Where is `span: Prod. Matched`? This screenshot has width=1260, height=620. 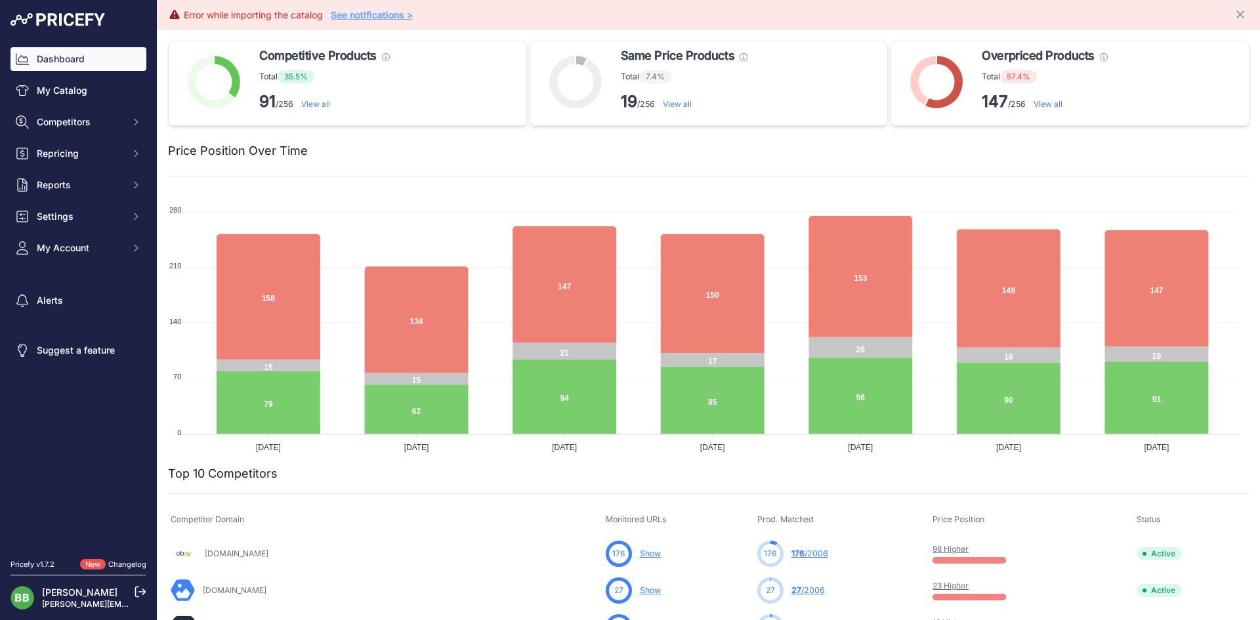
span: Prod. Matched is located at coordinates (786, 519).